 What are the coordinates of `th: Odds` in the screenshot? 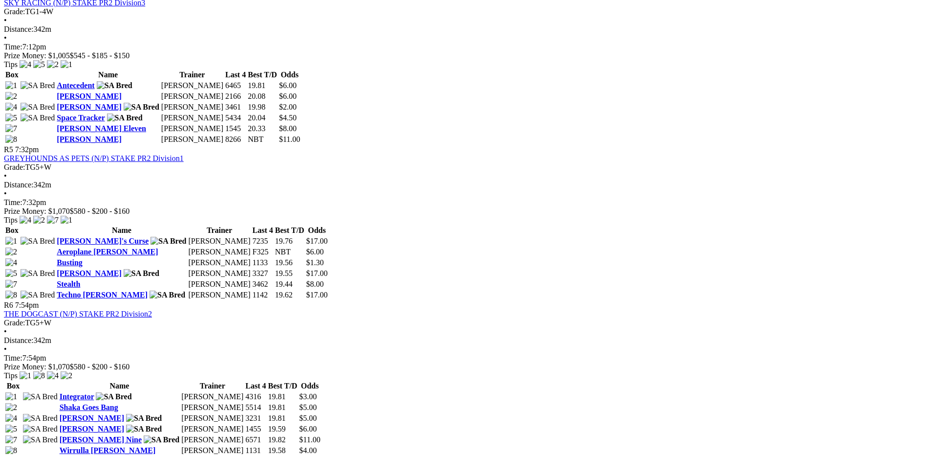 It's located at (289, 75).